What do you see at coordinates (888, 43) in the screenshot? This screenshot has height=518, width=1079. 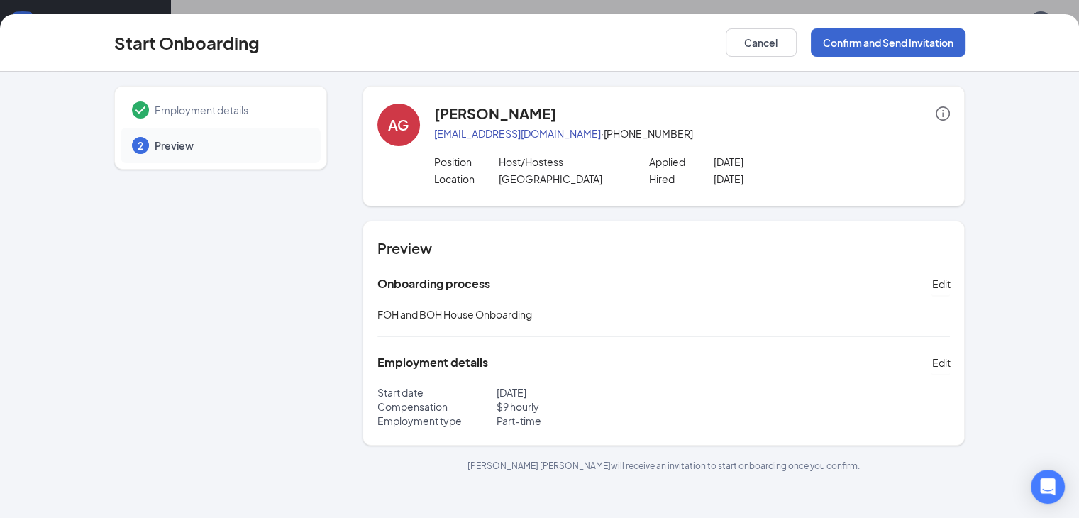 I see `button: Confirm and Send Invitation` at bounding box center [888, 43].